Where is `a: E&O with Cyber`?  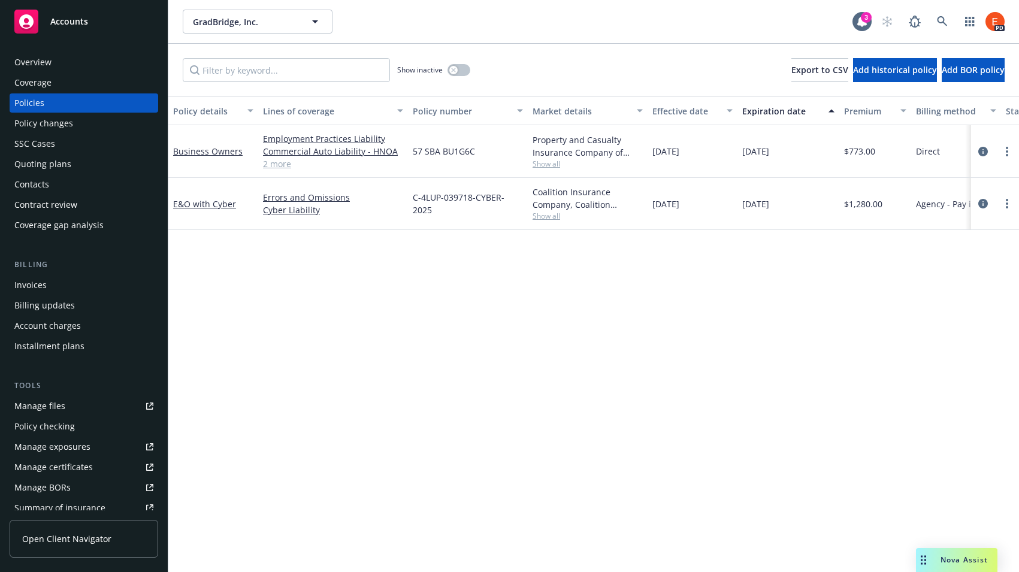 a: E&O with Cyber is located at coordinates (204, 204).